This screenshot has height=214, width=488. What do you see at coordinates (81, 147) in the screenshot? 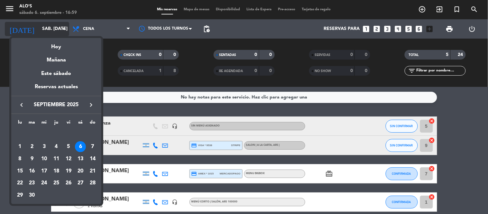
I see `td: 6 de septiembre de 2025` at bounding box center [81, 147].